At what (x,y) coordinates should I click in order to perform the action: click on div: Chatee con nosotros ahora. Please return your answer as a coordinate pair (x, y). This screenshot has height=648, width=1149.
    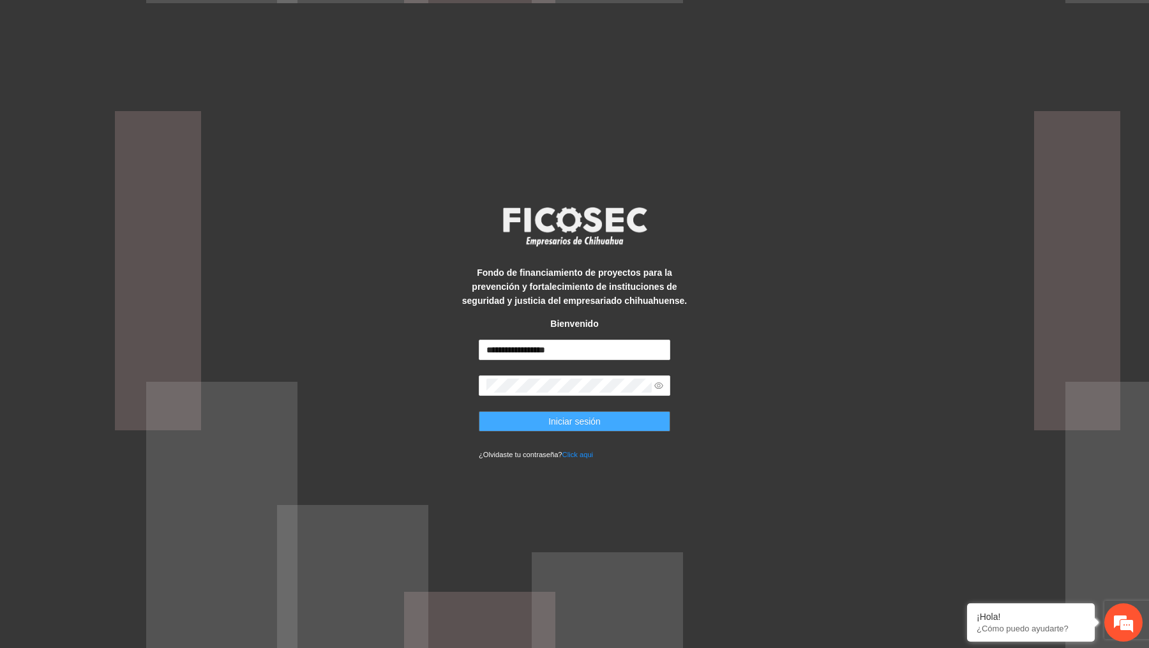
    Looking at the image, I should click on (140, 73).